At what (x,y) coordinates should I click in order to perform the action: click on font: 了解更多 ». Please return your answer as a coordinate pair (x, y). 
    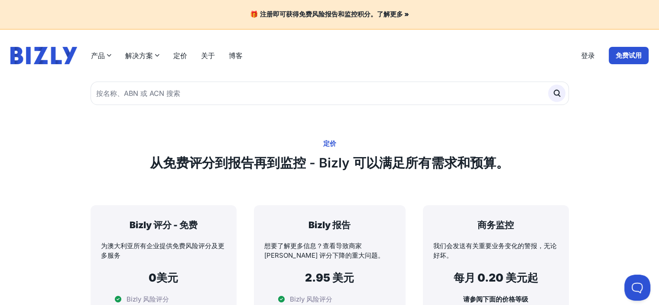
    Looking at the image, I should click on (393, 14).